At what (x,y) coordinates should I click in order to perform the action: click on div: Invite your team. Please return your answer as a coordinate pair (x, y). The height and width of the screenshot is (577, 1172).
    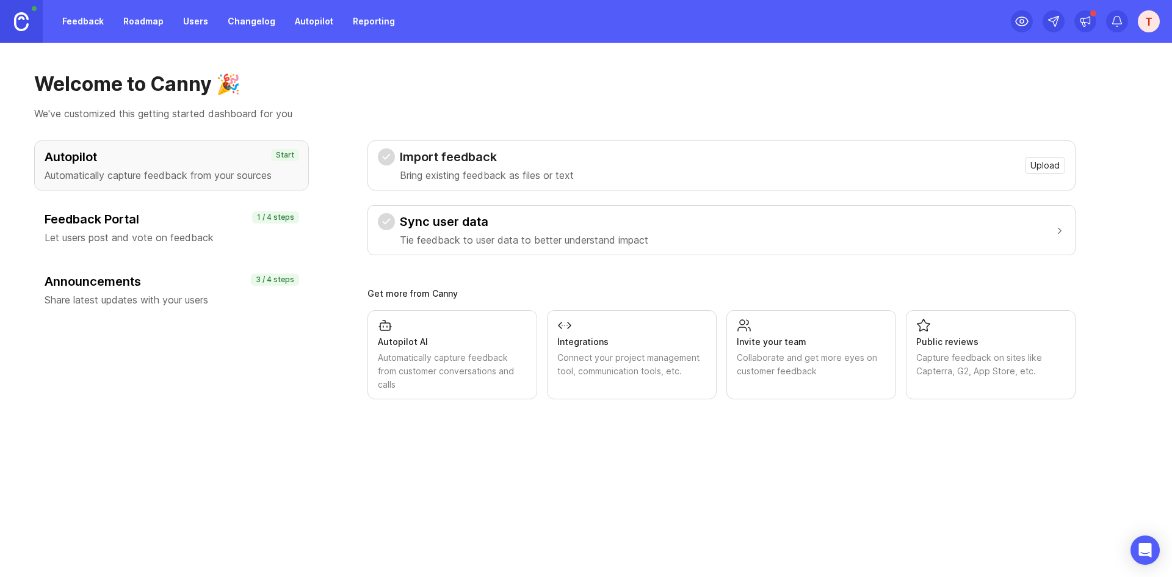
    Looking at the image, I should click on (811, 342).